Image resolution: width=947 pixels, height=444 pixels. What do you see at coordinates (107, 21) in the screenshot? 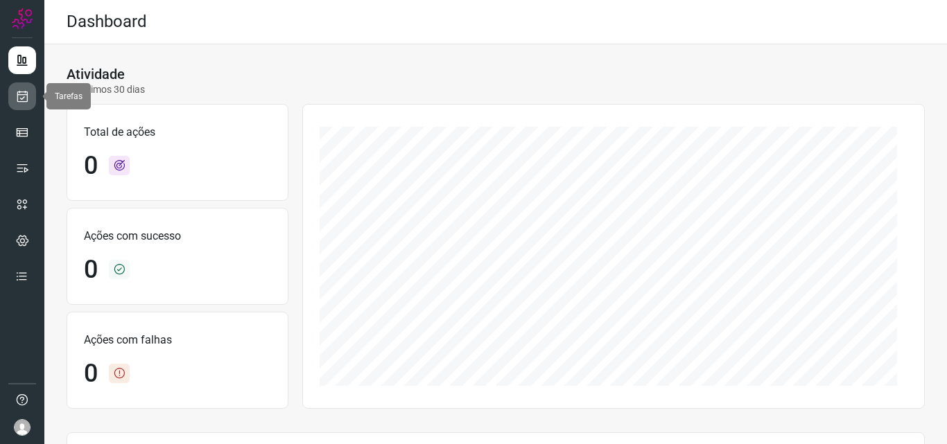
I see `h2: Dashboard` at bounding box center [107, 21].